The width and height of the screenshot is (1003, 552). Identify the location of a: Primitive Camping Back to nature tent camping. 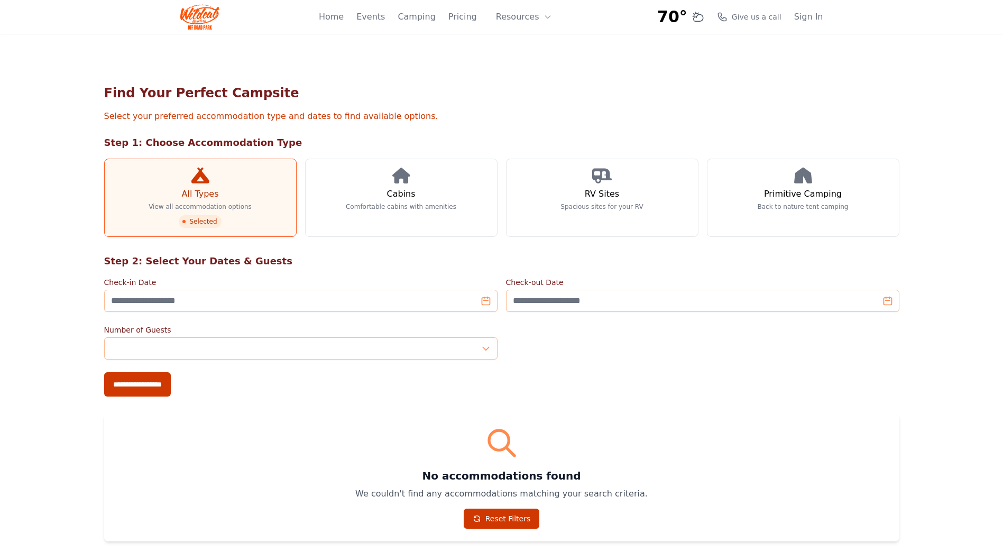
(803, 198).